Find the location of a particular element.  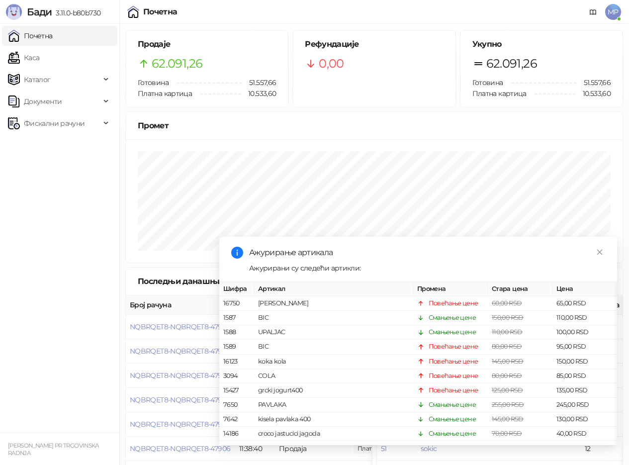

span: 70,00 RSD is located at coordinates (507, 433).